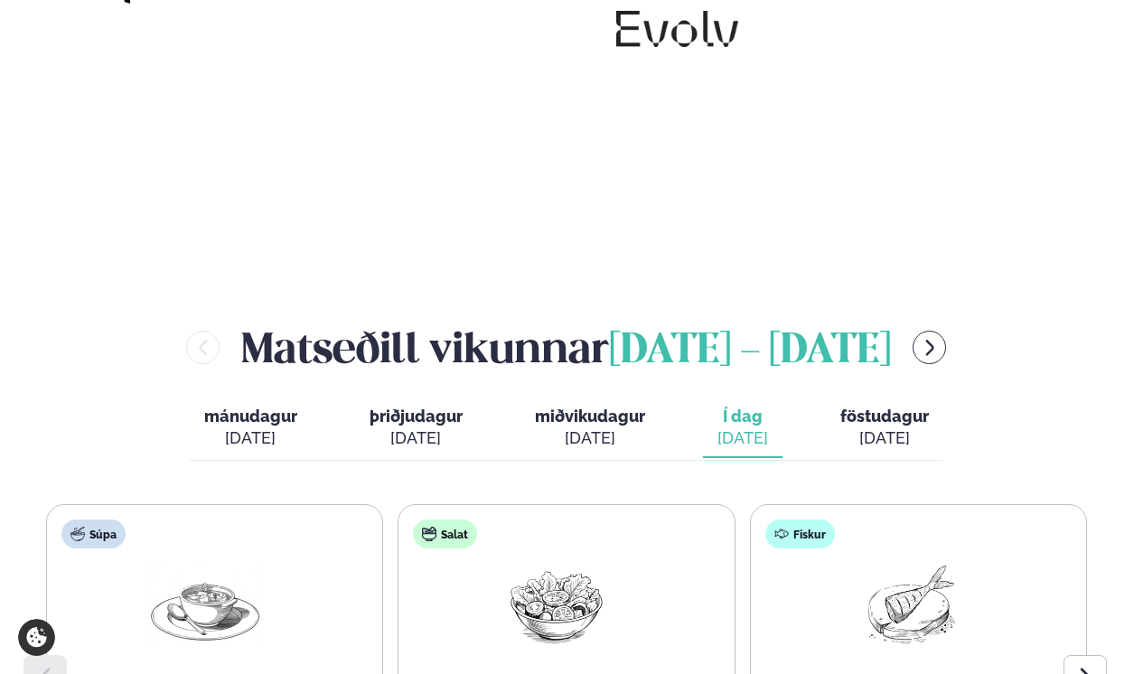  Describe the element at coordinates (250, 416) in the screenshot. I see `span: mánudagur` at that location.